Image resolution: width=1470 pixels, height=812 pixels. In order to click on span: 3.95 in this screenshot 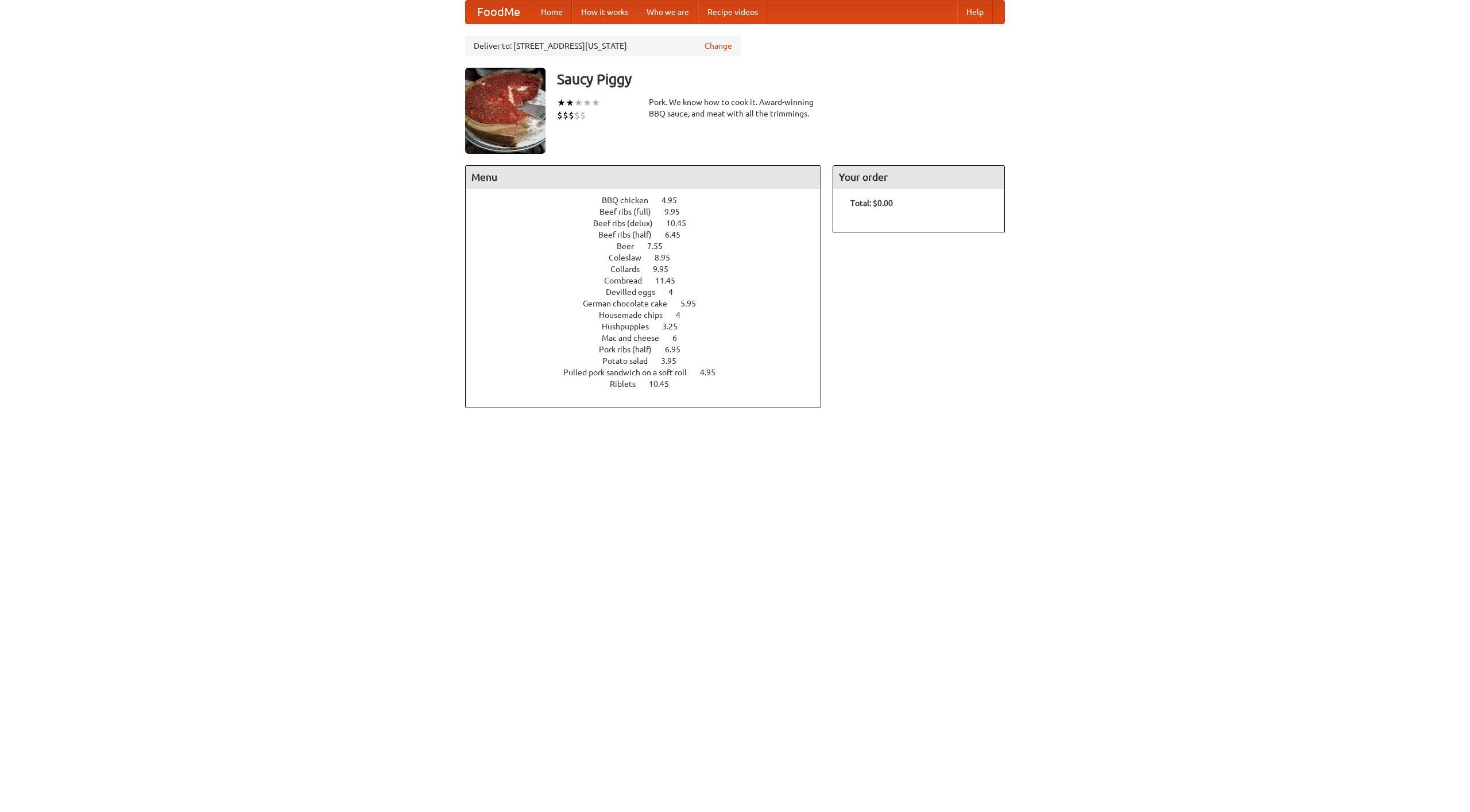, I will do `click(674, 361)`.